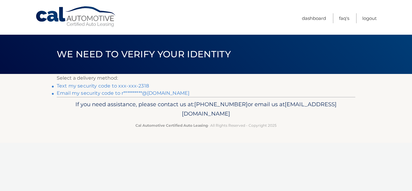 This screenshot has width=412, height=191. I want to click on a: Dashboard, so click(314, 18).